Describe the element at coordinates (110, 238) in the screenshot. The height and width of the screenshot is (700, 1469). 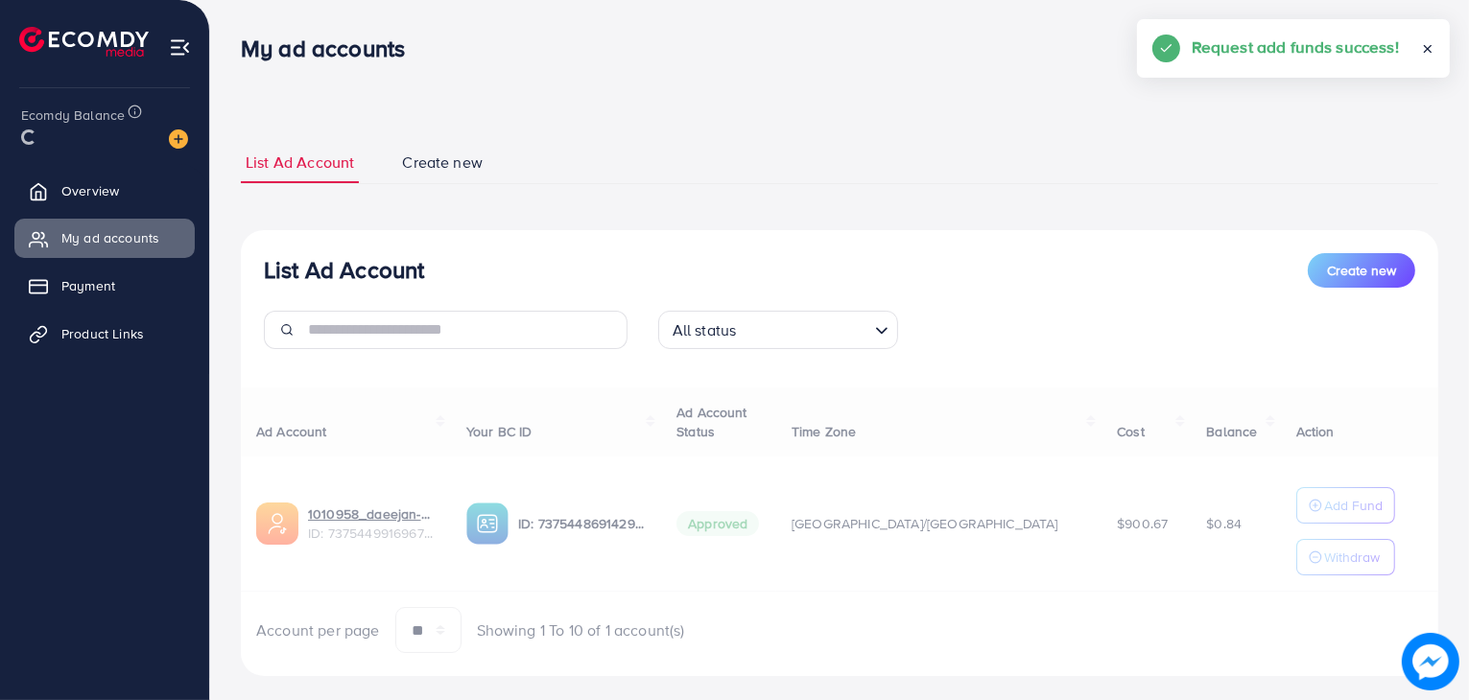
I see `span: My ad accounts` at that location.